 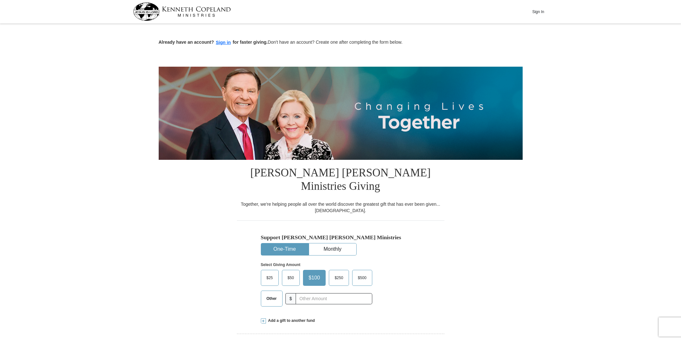 I want to click on span: $25, so click(x=270, y=278).